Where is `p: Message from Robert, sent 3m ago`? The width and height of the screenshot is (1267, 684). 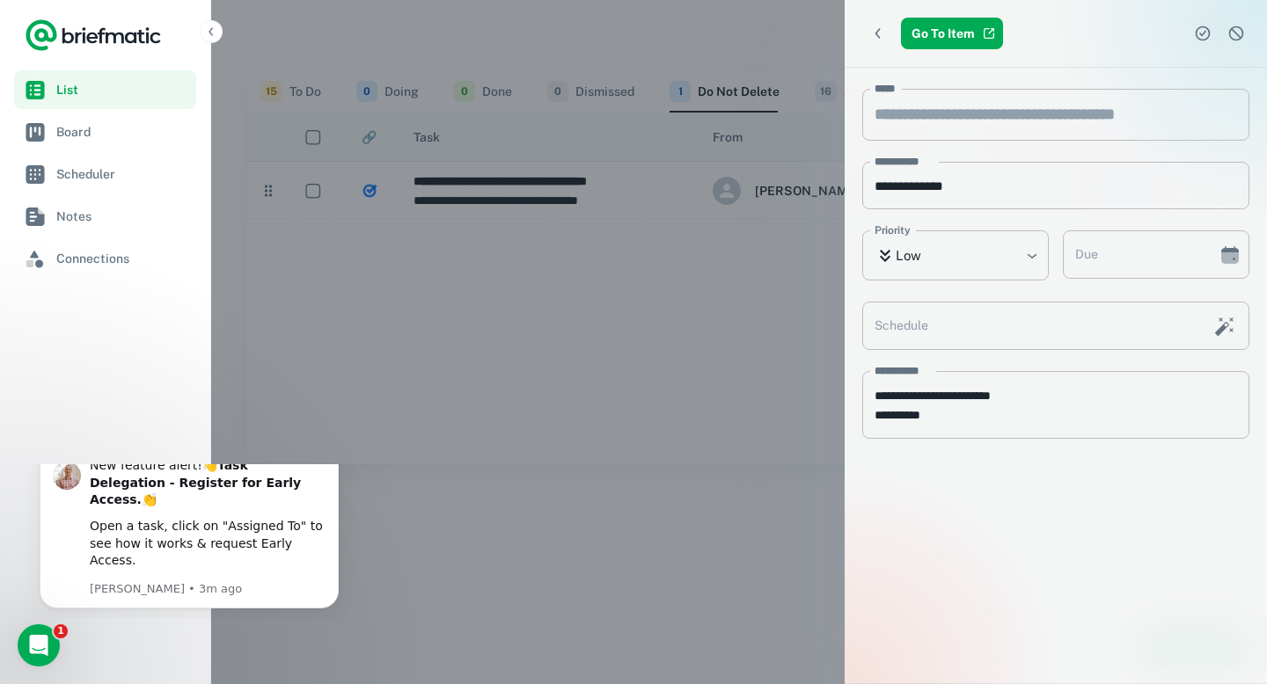
p: Message from Robert, sent 3m ago is located at coordinates (194, 125).